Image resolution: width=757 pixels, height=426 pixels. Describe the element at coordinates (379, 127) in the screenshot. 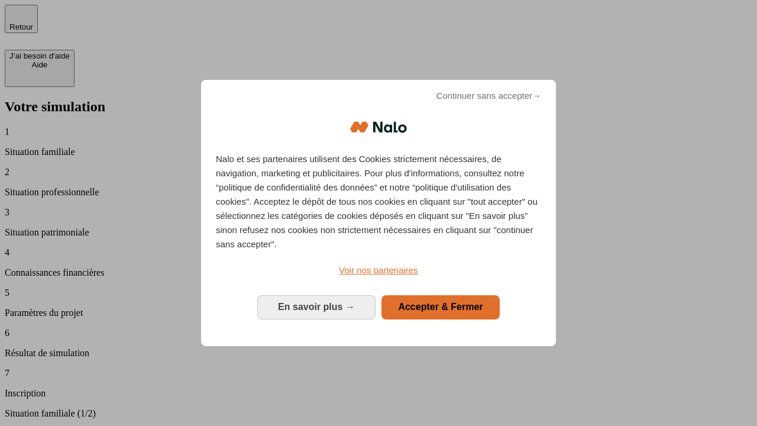

I see `img: Logo` at that location.